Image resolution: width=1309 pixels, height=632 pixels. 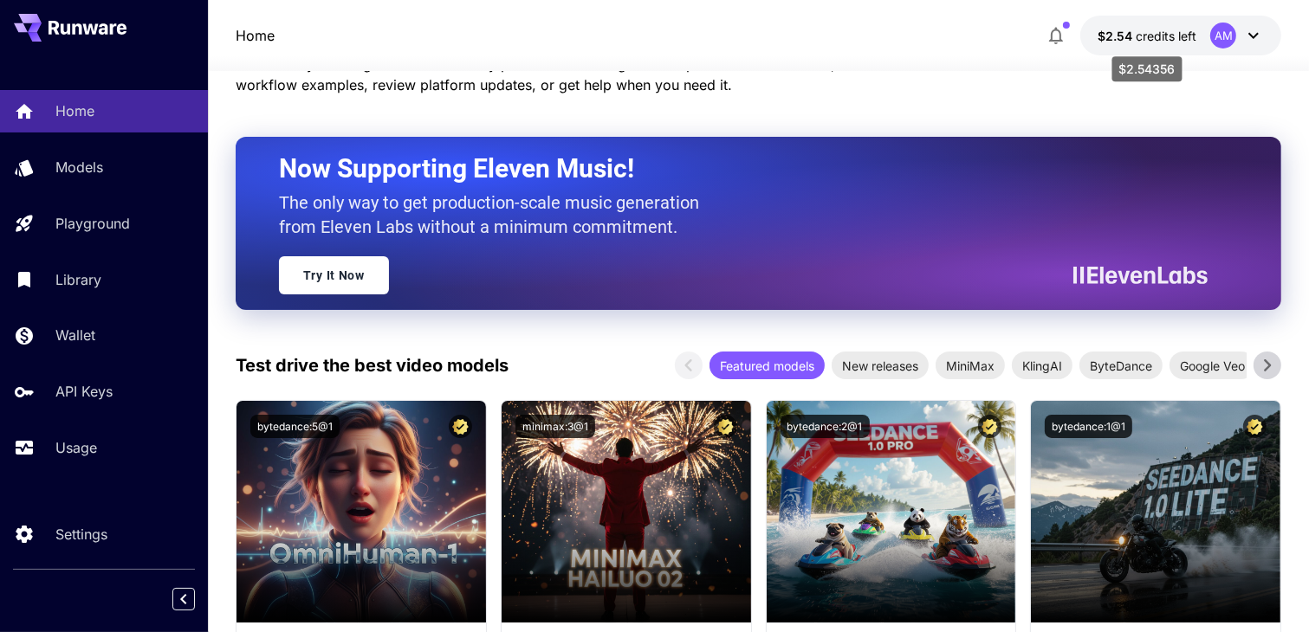 I want to click on p: The only way to get production-scale music generation from Eleven Labs without a minimum commitment., so click(x=496, y=215).